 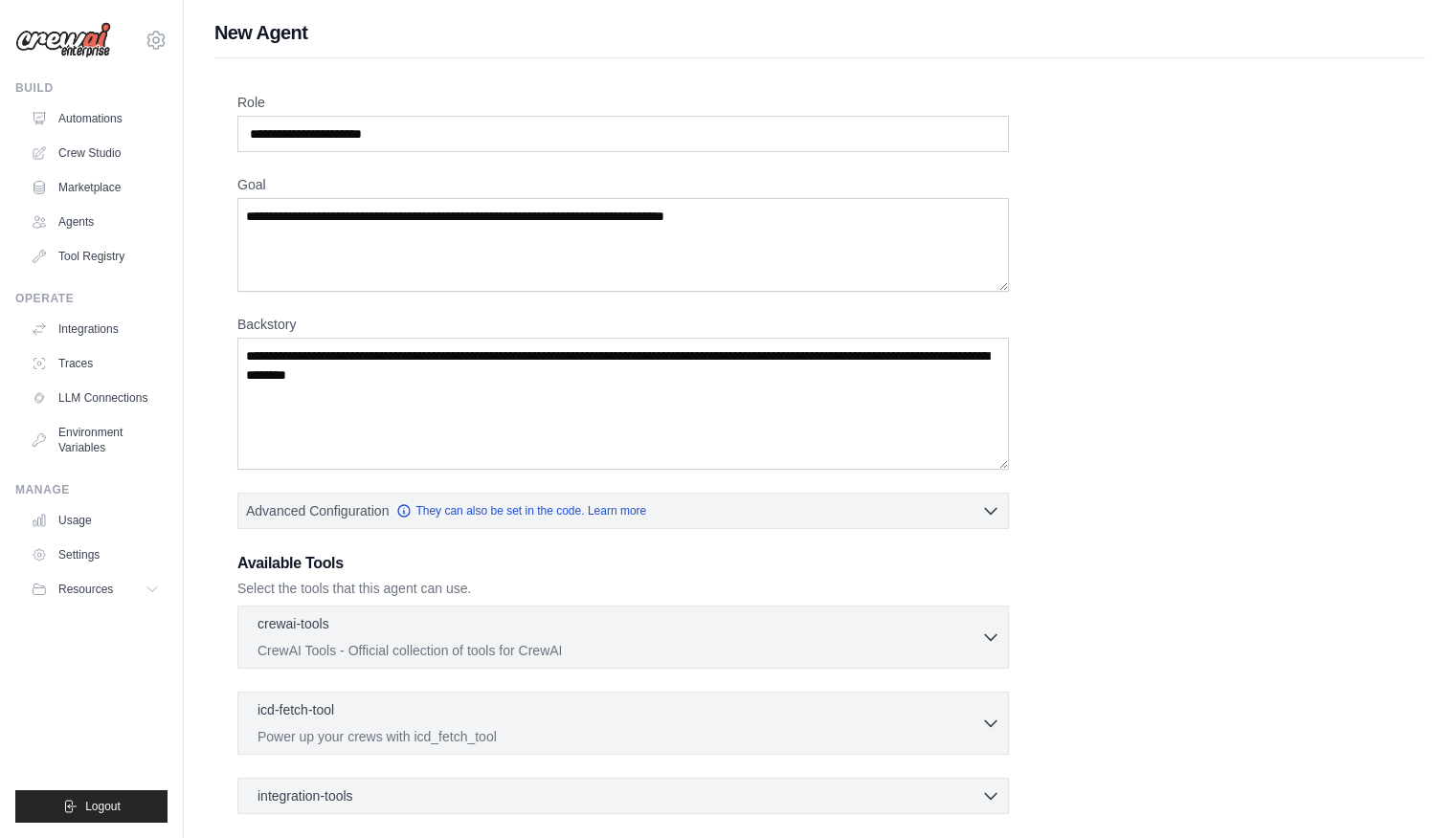 I want to click on div: Manage, so click(x=91, y=490).